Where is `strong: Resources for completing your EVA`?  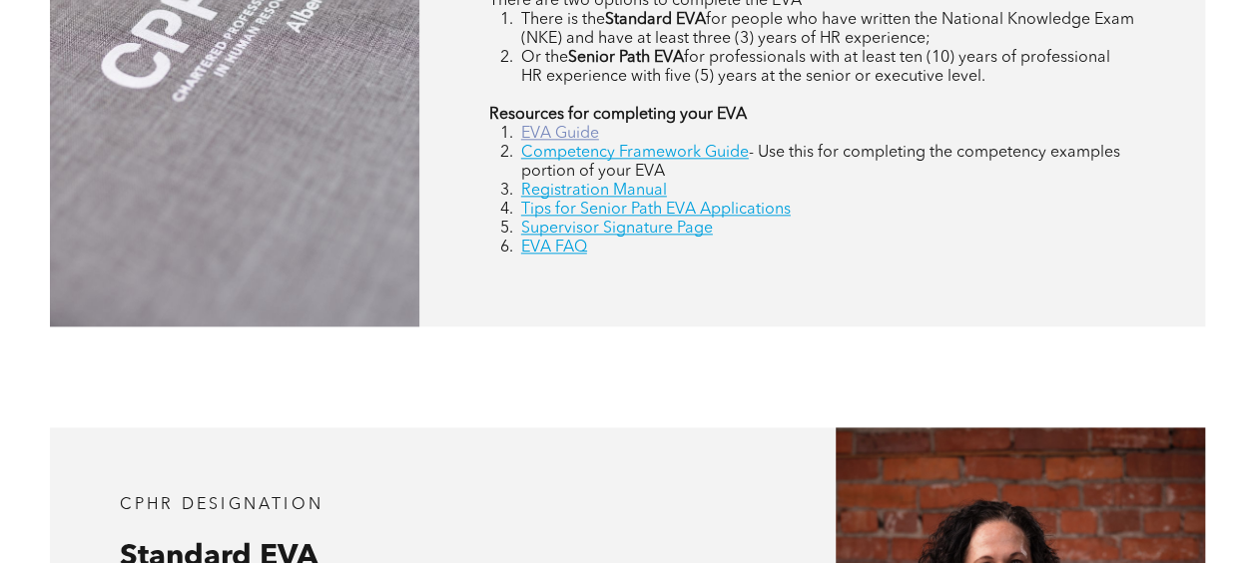 strong: Resources for completing your EVA is located at coordinates (618, 115).